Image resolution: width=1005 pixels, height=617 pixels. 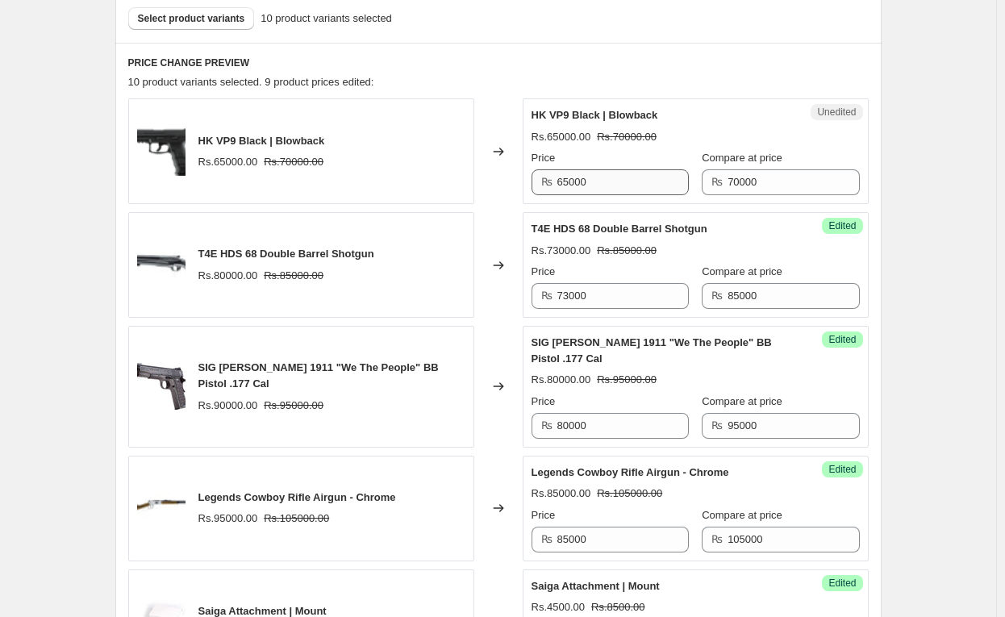 I want to click on div: Rs.90000.00, so click(x=228, y=406).